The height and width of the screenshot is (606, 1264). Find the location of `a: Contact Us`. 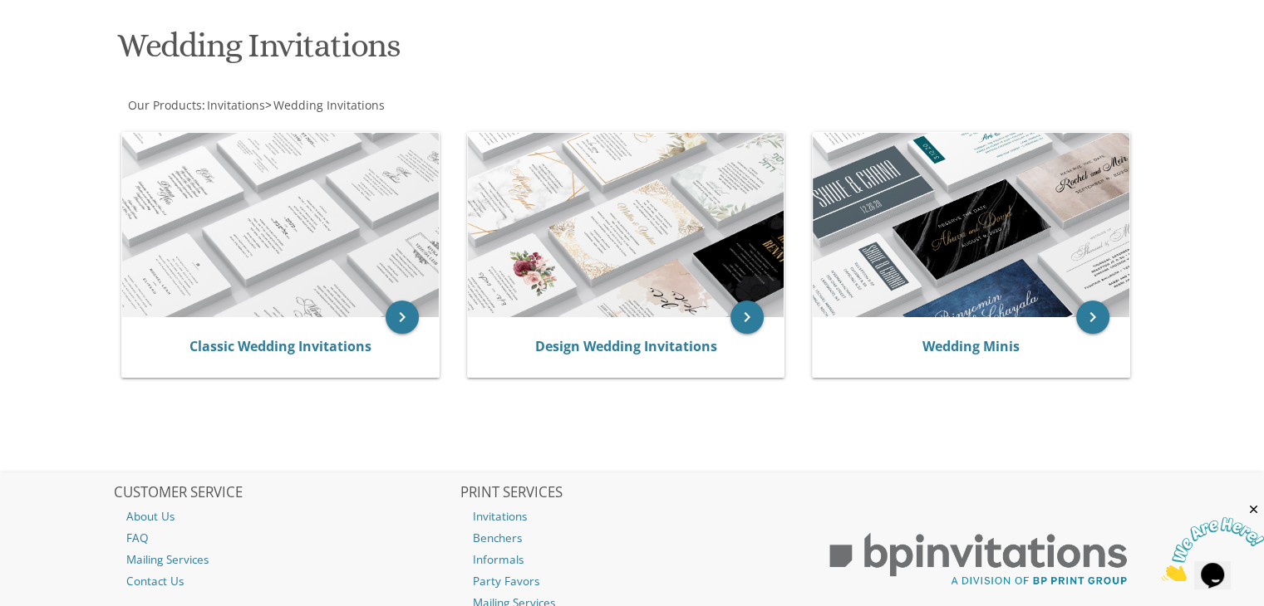

a: Contact Us is located at coordinates (286, 582).